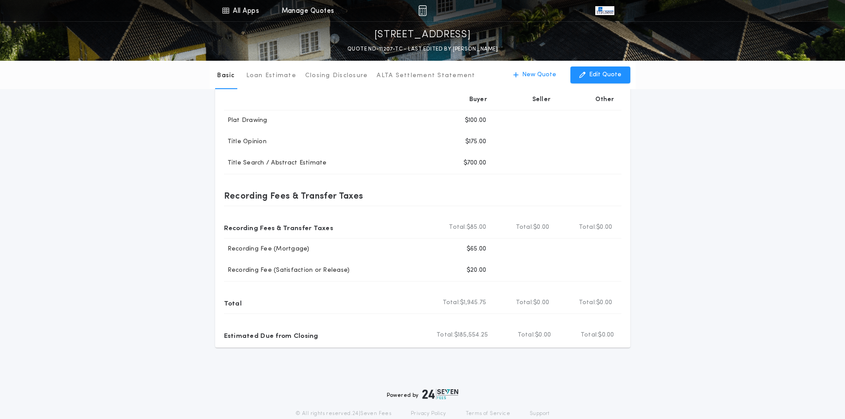 The image size is (845, 419). What do you see at coordinates (604, 11) in the screenshot?
I see `img: vs-icon` at bounding box center [604, 11].